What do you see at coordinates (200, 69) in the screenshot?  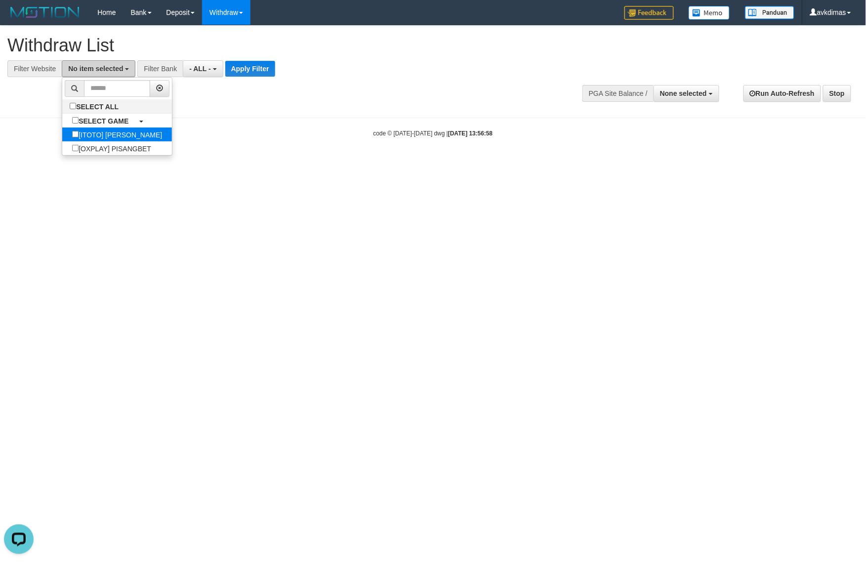 I see `span: - ALL -` at bounding box center [200, 69].